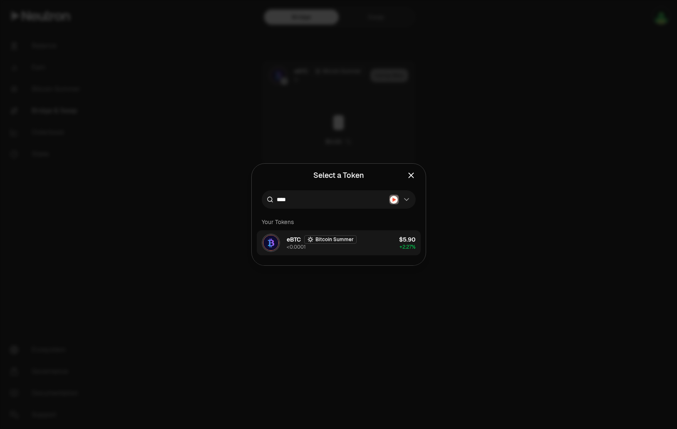  I want to click on div: Select a Token, so click(339, 175).